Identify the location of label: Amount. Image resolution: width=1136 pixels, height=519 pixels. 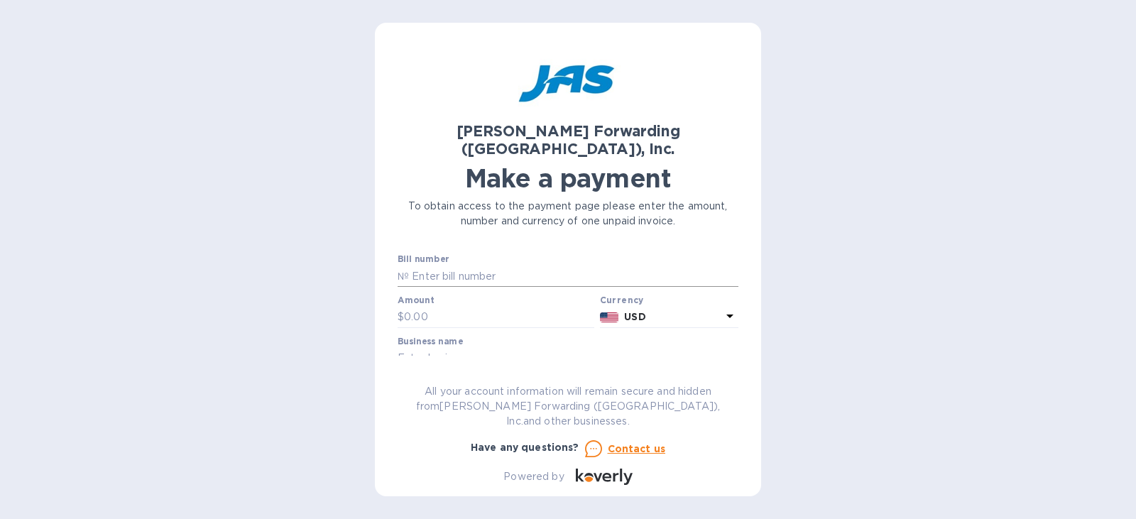
(415, 300).